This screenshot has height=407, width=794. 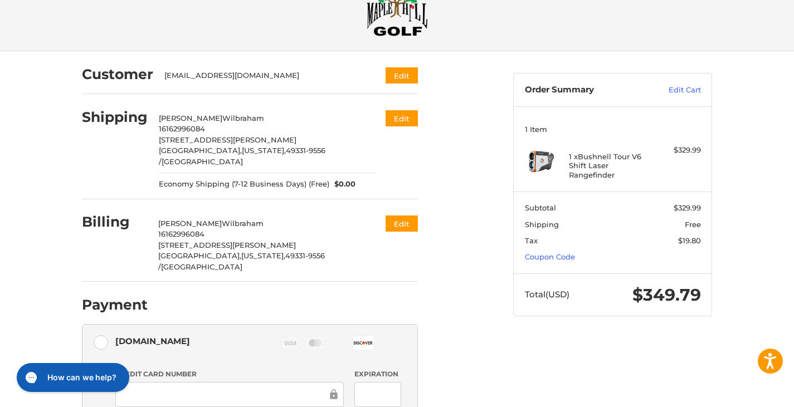 I want to click on a: Coupon Code, so click(x=550, y=257).